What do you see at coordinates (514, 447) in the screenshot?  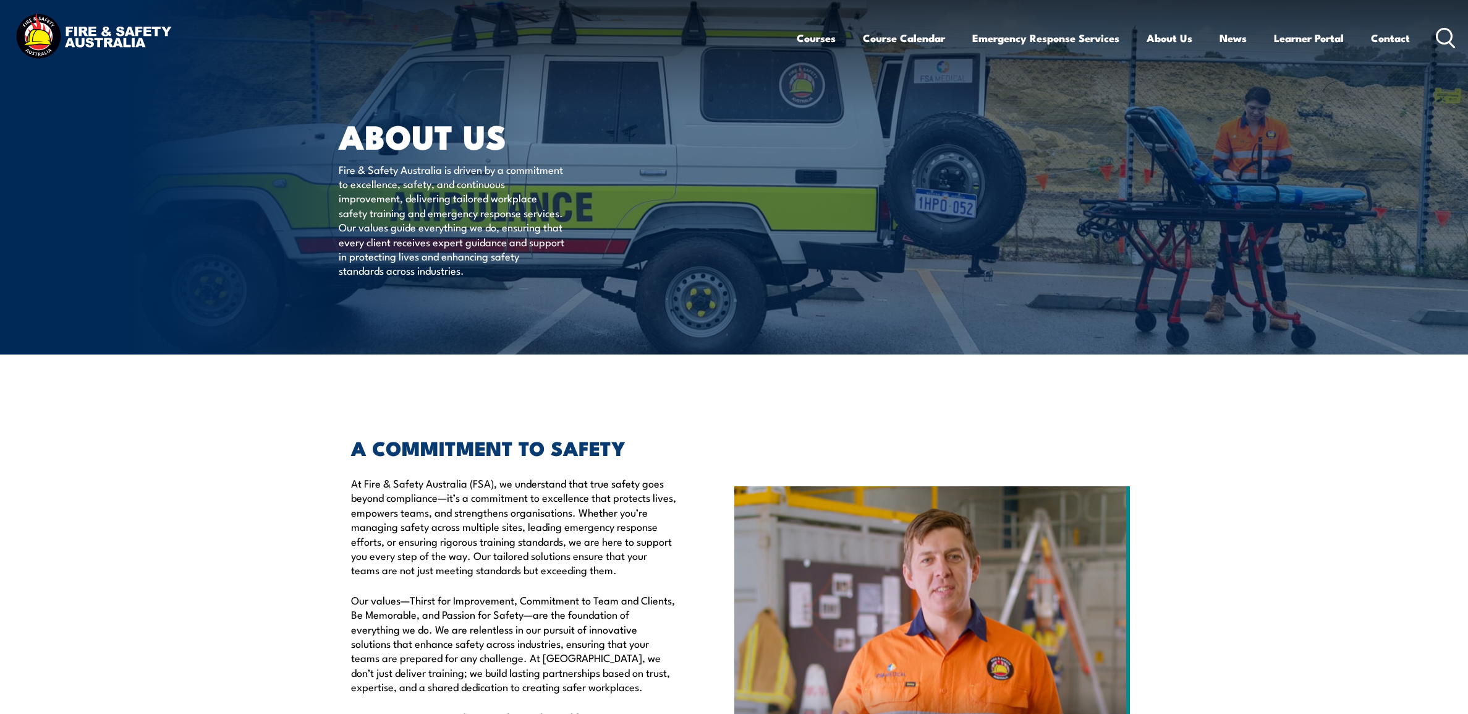 I see `h2: A COMMITMENT TO SAFETY` at bounding box center [514, 447].